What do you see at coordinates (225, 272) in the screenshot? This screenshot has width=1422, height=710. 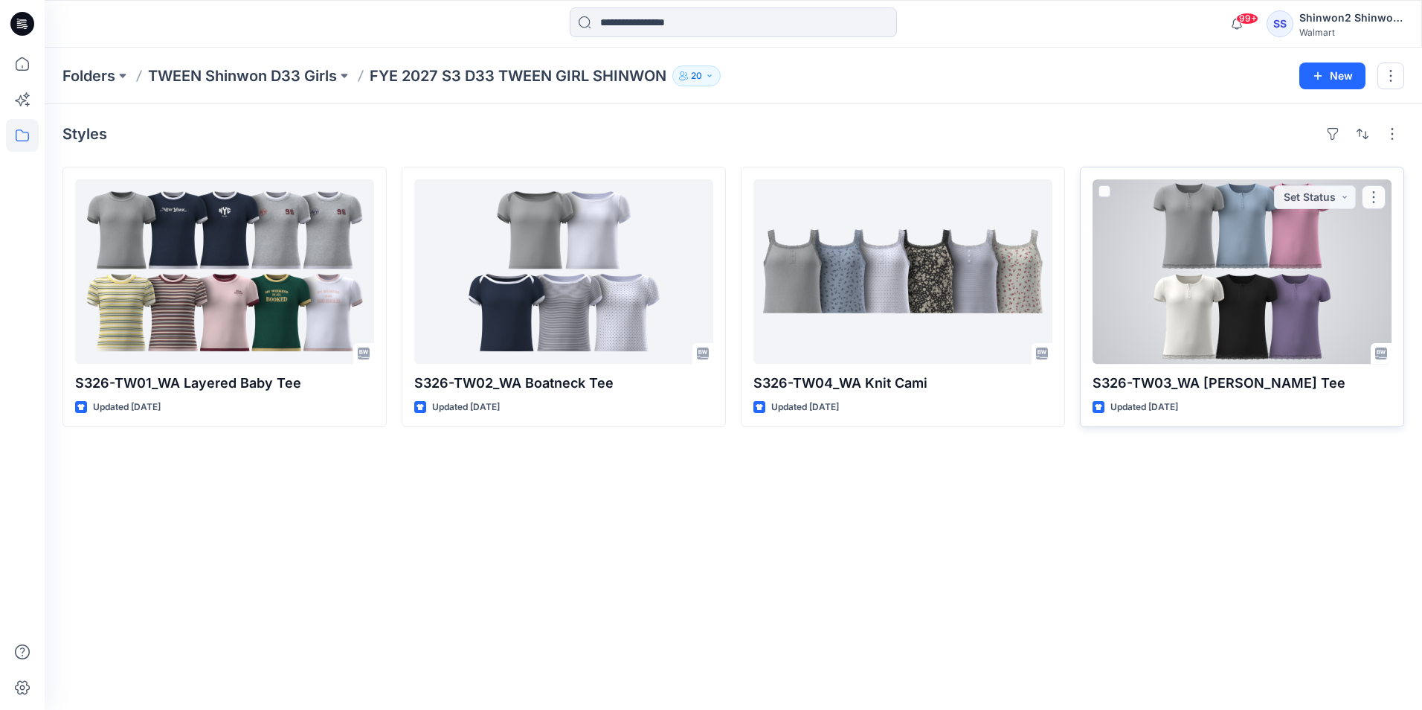 I see `a: S326-TW01_WA Layered Baby Tee` at bounding box center [225, 272].